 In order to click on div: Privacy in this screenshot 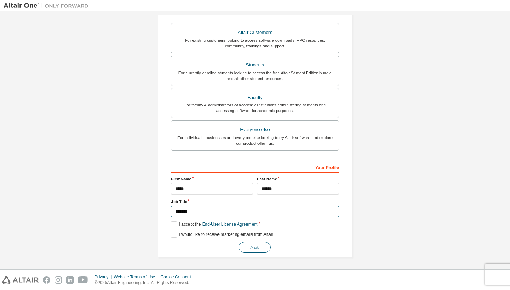, I will do `click(104, 277)`.